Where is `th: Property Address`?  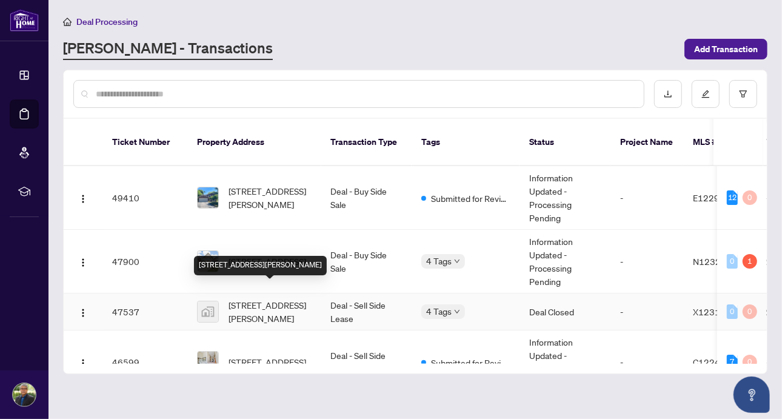
th: Property Address is located at coordinates (254, 143).